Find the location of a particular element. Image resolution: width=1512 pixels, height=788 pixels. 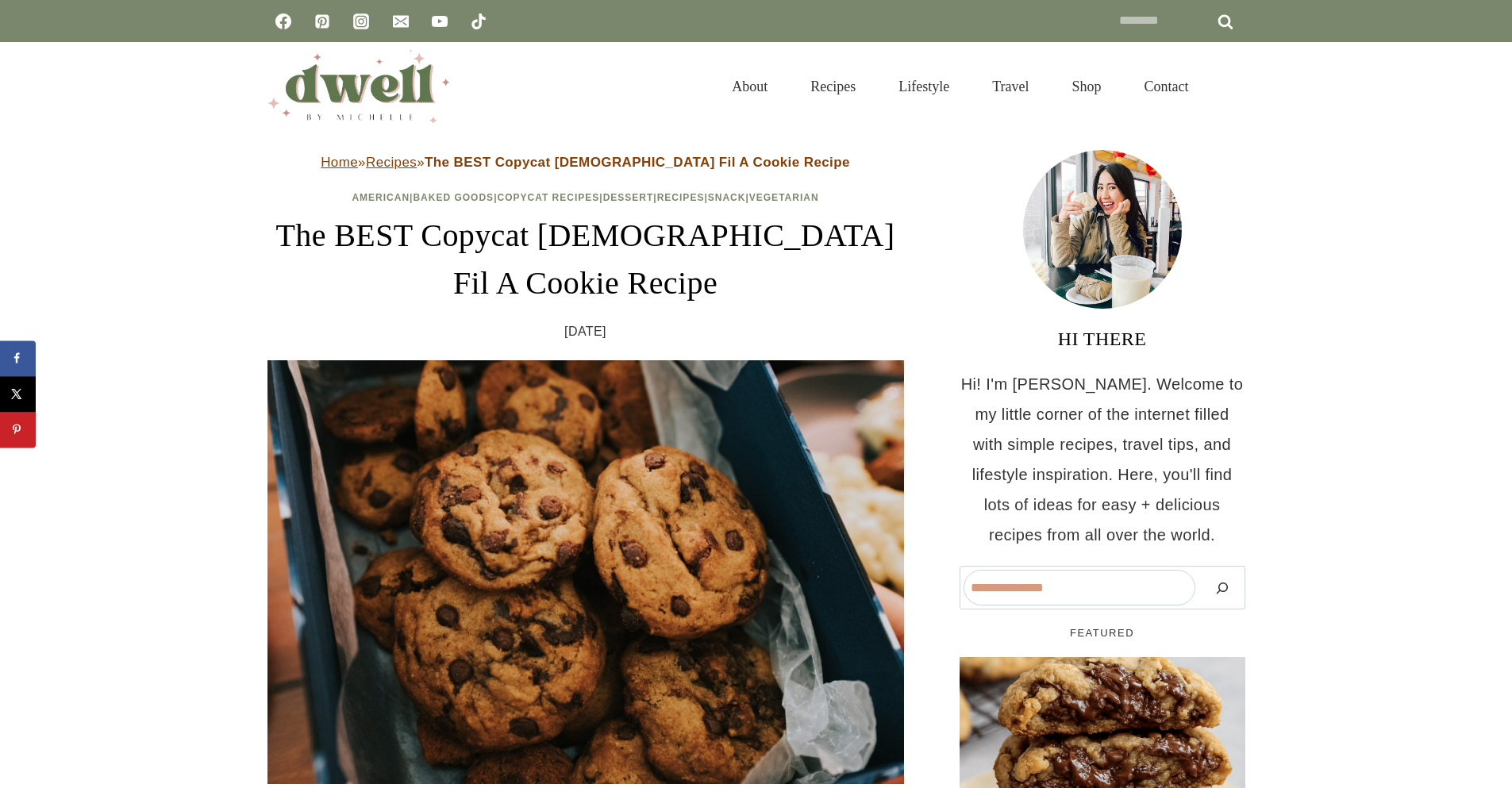

a: Lifestyle is located at coordinates (924, 87).